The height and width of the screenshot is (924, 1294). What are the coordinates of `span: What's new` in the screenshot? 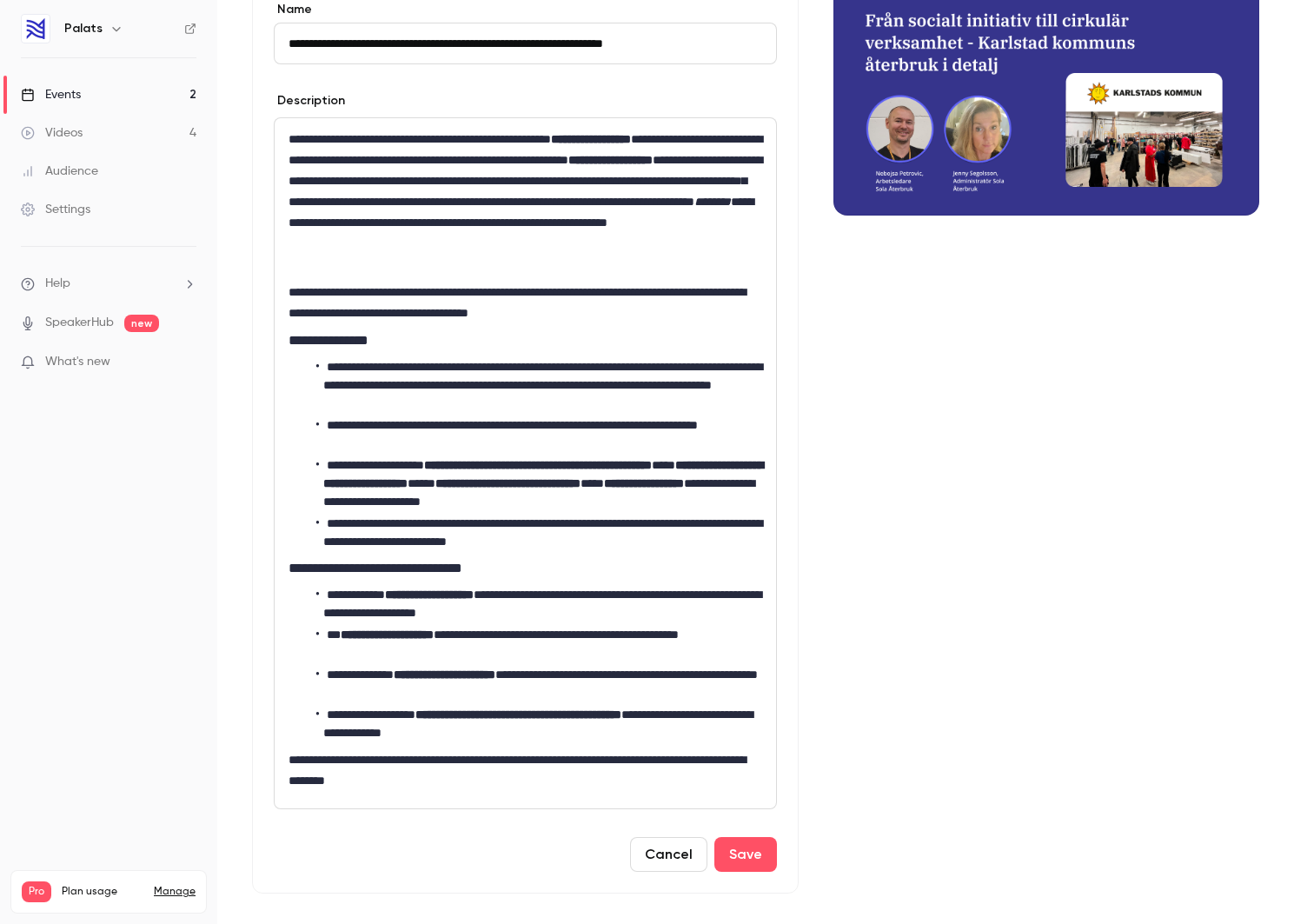 It's located at (77, 362).